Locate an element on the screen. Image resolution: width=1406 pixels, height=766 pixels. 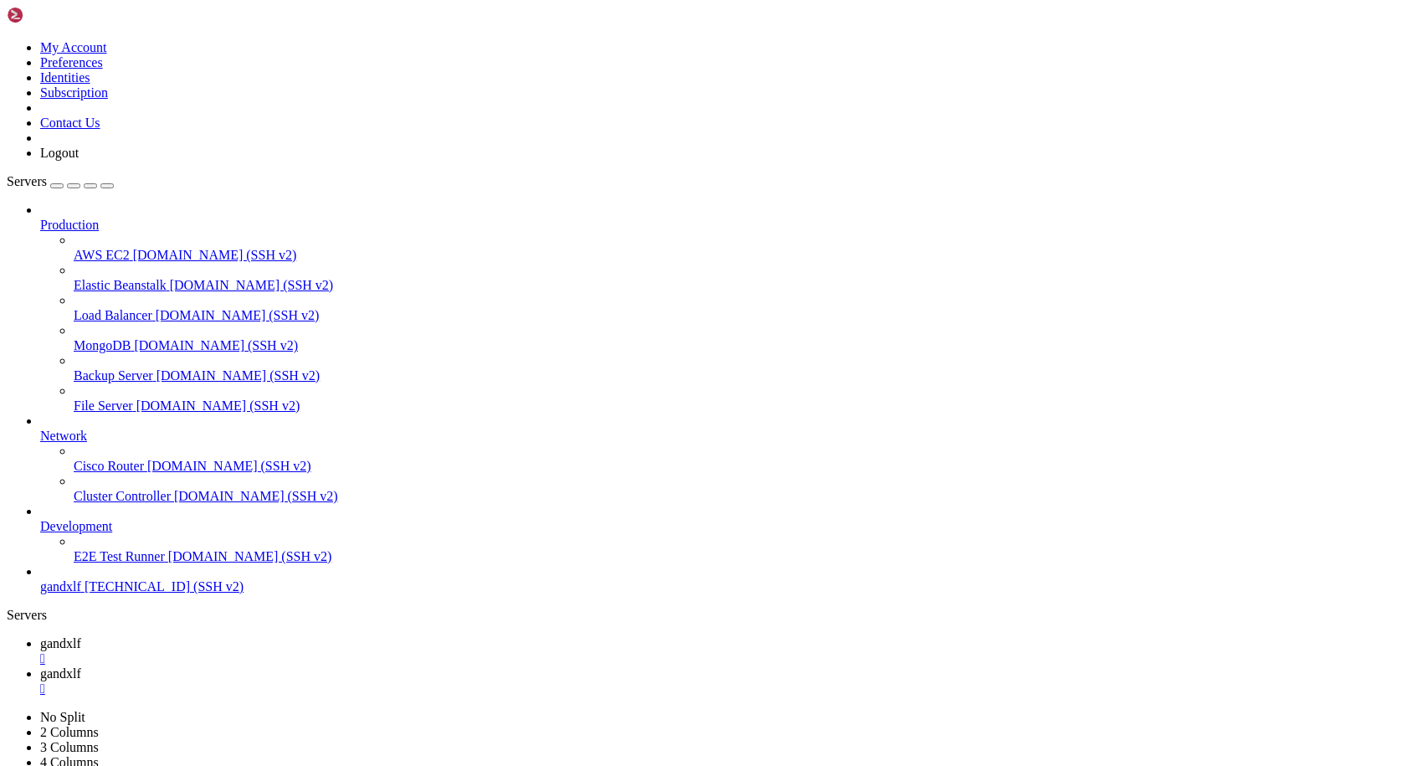
div: Servers is located at coordinates (703, 615).